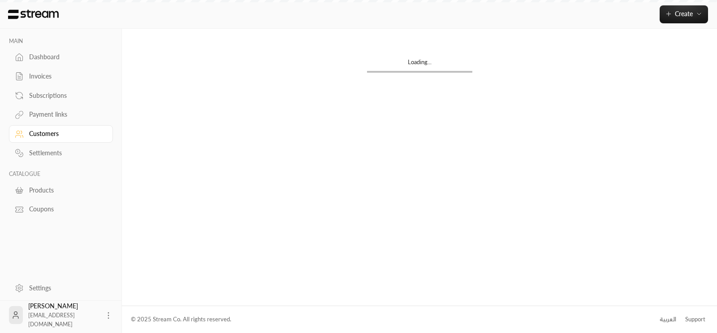  Describe the element at coordinates (65, 153) in the screenshot. I see `div: Settlements` at that location.